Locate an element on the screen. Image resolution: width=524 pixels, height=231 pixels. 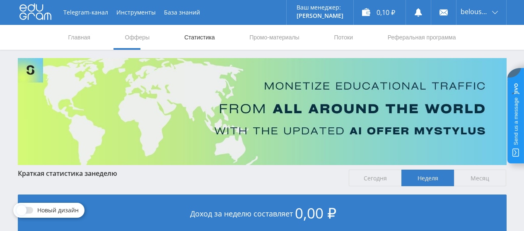
div: Краткая статистика за is located at coordinates (179, 173).